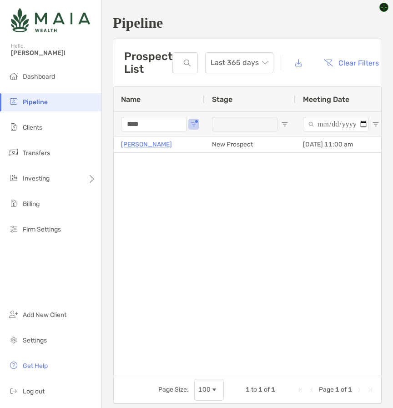 The image size is (393, 408). Describe the element at coordinates (204, 389) in the screenshot. I see `div: 100` at that location.